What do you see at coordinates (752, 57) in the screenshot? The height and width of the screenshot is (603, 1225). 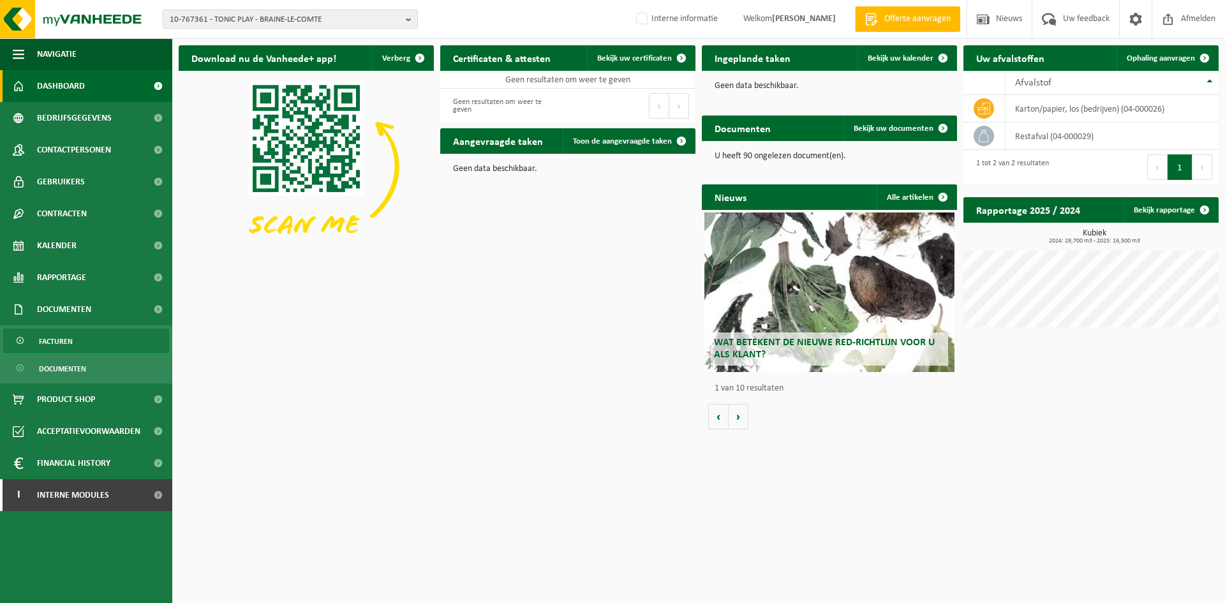 I see `h2: Ingeplande taken` at bounding box center [752, 57].